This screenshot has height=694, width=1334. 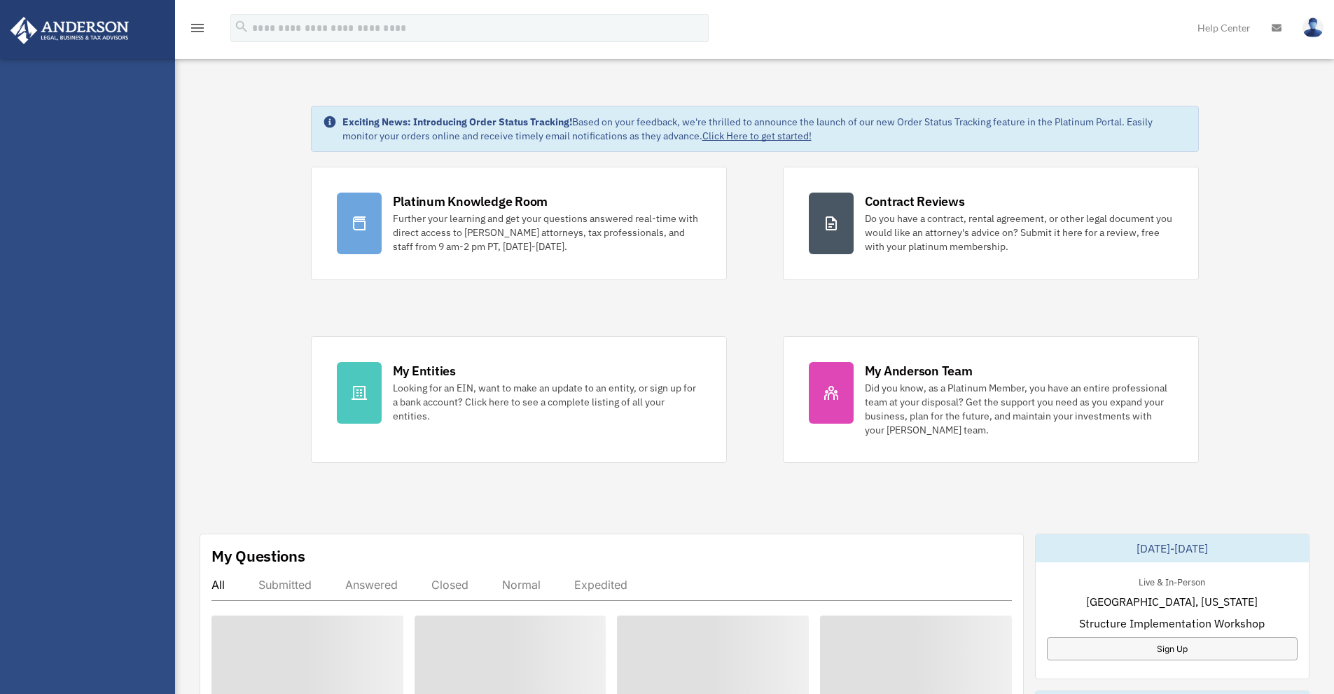 What do you see at coordinates (242, 27) in the screenshot?
I see `i: search` at bounding box center [242, 27].